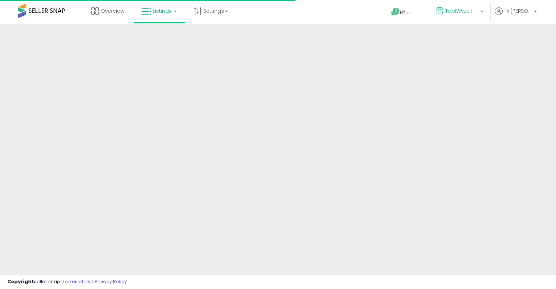  What do you see at coordinates (78, 281) in the screenshot?
I see `a: Terms of Use` at bounding box center [78, 281].